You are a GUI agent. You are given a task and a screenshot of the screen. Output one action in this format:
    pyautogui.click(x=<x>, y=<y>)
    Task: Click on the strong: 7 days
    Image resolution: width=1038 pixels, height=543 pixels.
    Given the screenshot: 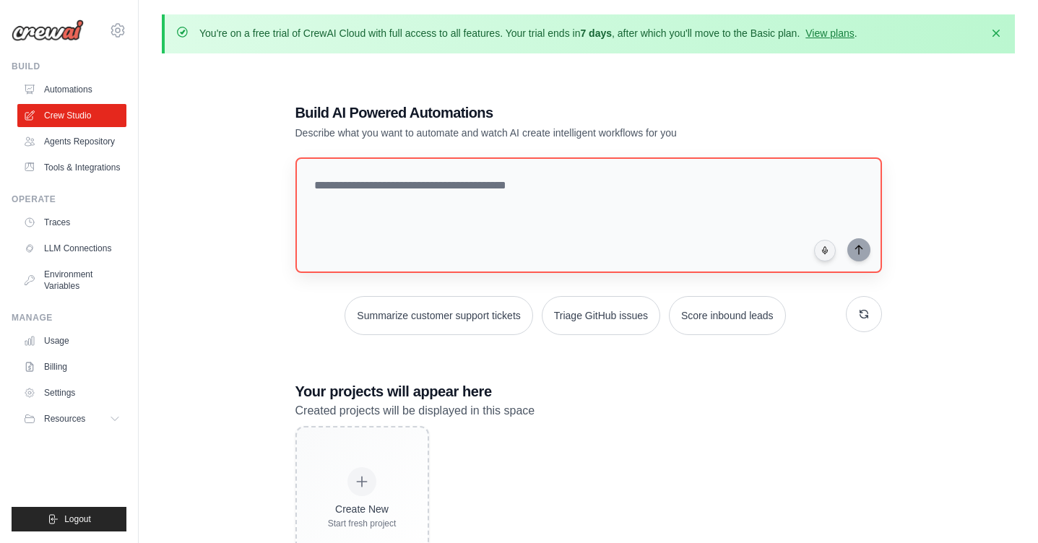 What is the action you would take?
    pyautogui.click(x=596, y=33)
    